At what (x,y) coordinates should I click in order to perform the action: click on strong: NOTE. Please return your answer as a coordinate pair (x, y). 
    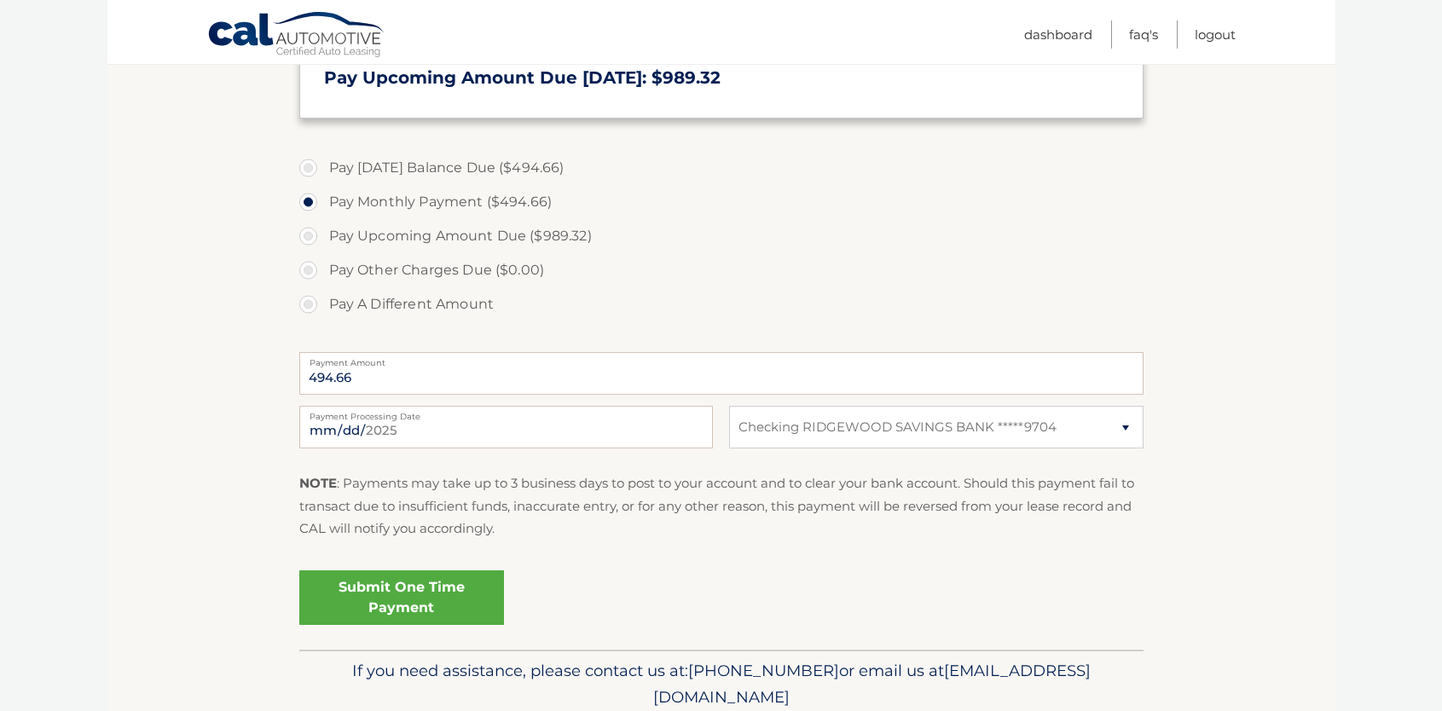
    Looking at the image, I should click on (318, 483).